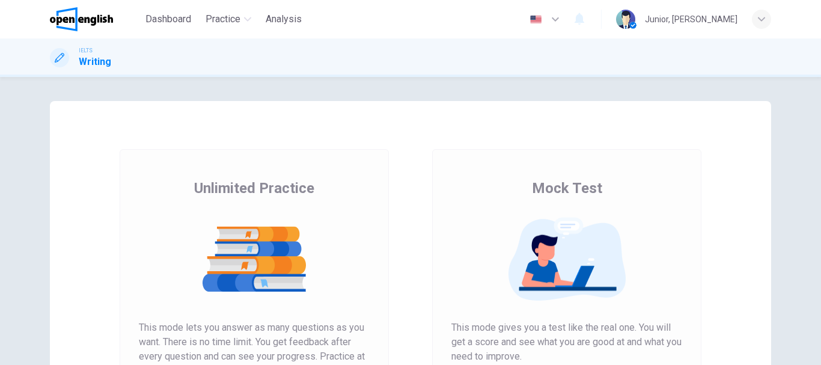  What do you see at coordinates (95, 19) in the screenshot?
I see `a: OpenEnglish logo` at bounding box center [95, 19].